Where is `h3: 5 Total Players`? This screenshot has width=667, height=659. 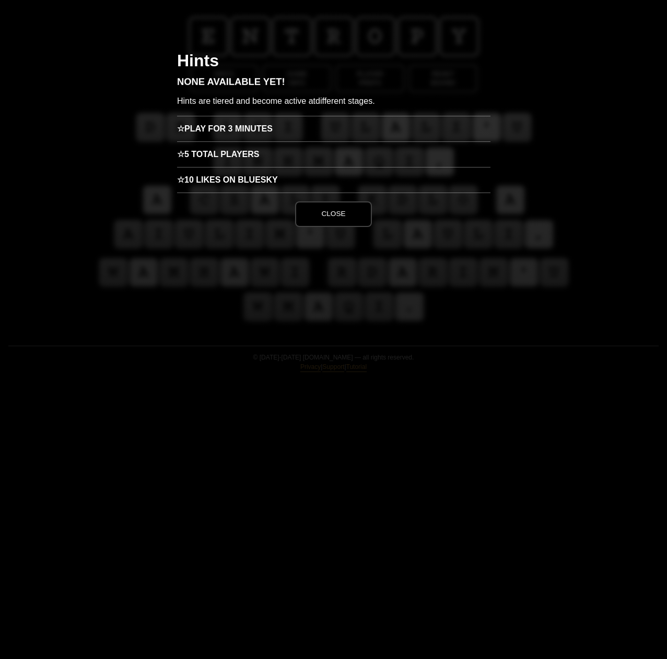 h3: 5 Total Players is located at coordinates (334, 154).